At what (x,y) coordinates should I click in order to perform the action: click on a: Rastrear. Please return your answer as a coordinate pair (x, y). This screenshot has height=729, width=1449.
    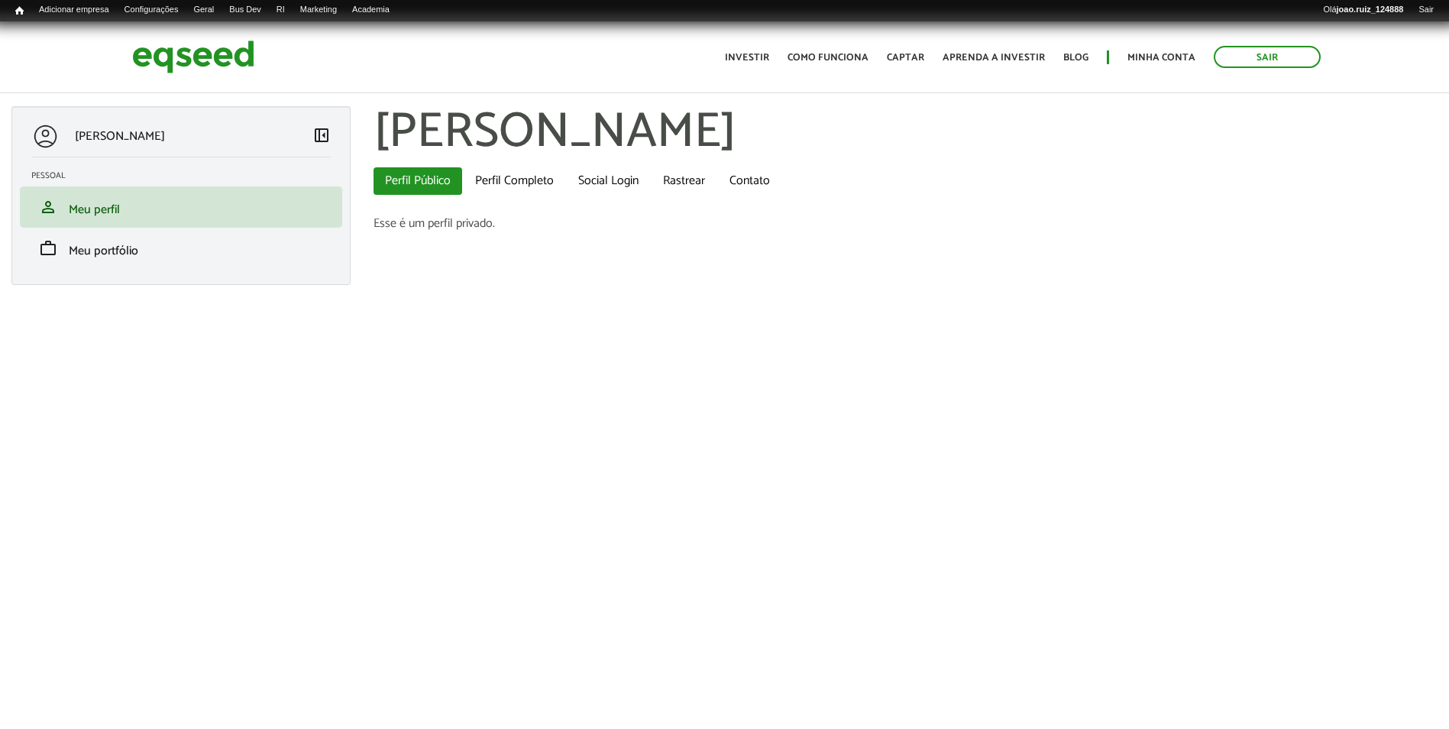
    Looking at the image, I should click on (684, 181).